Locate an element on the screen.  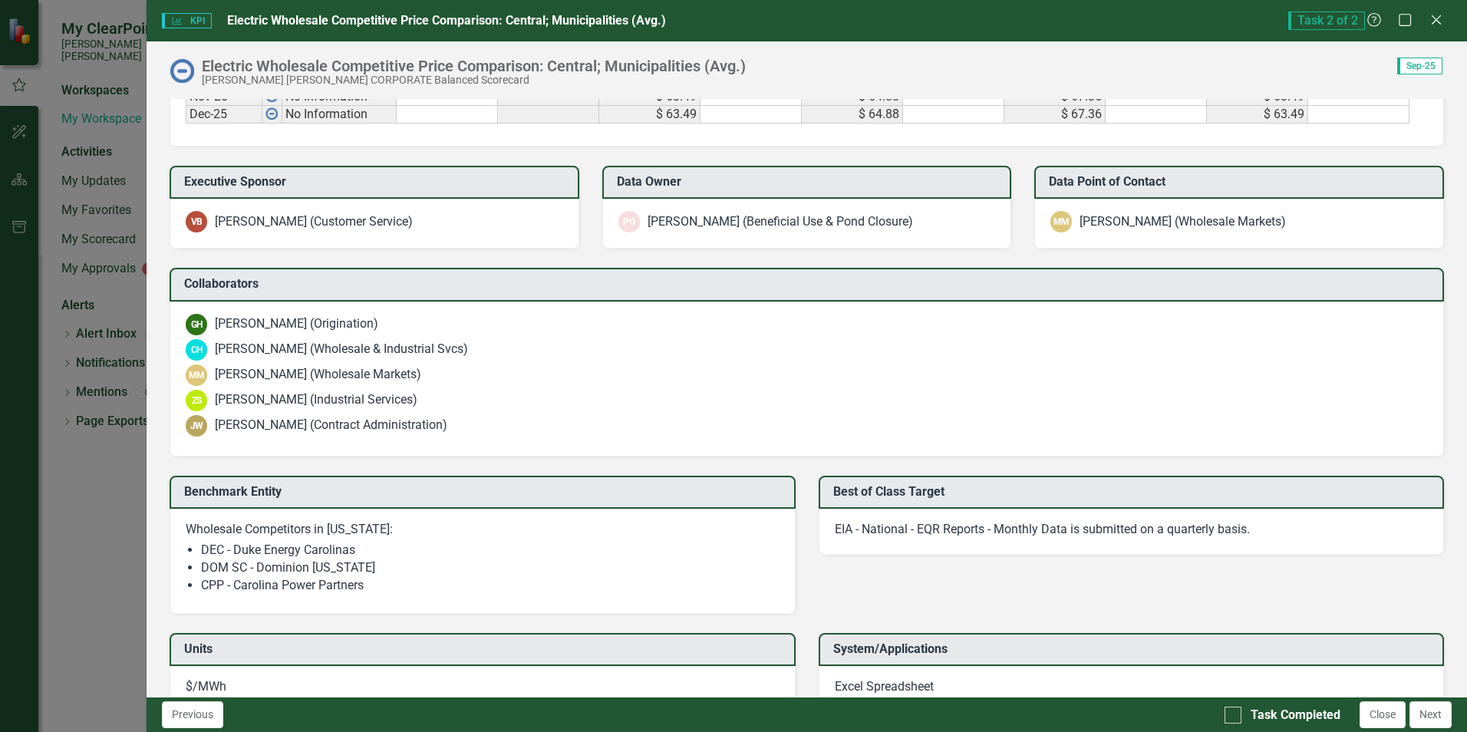
li: DEC - Duke Energy Carolinas is located at coordinates (490, 550).